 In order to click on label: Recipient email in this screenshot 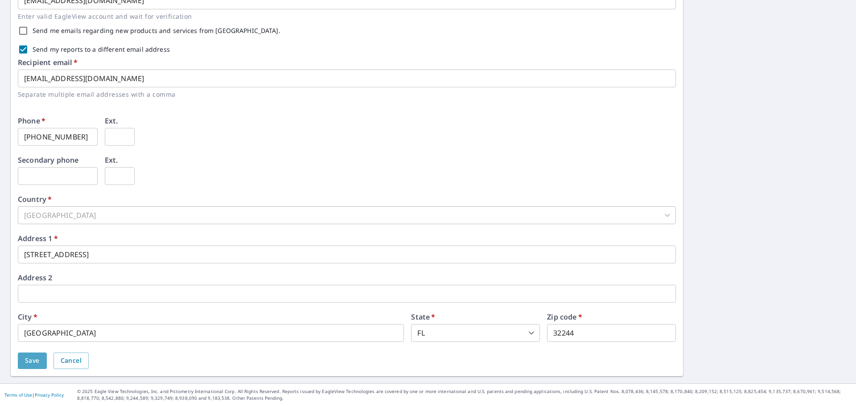, I will do `click(48, 62)`.